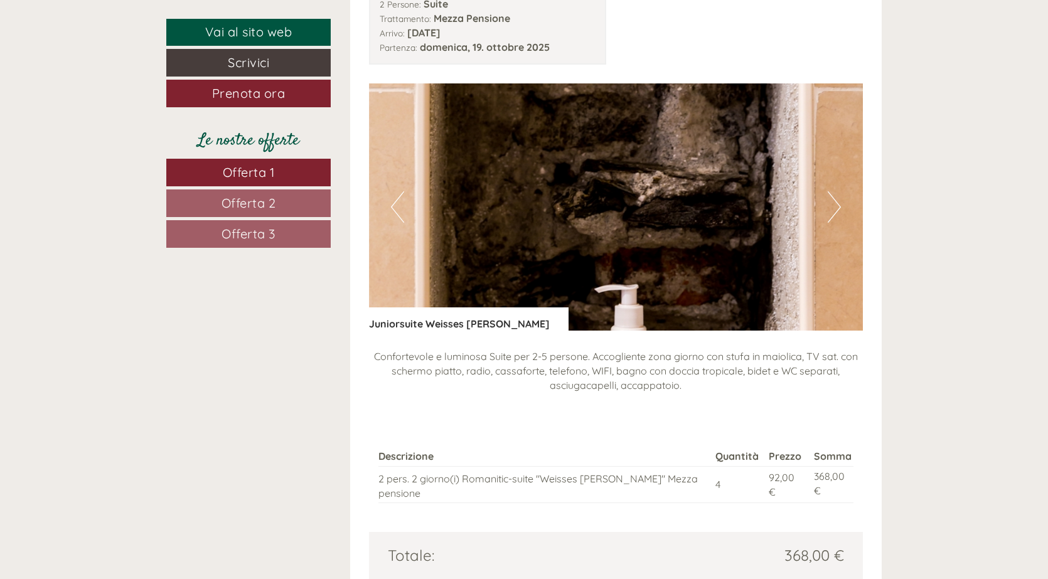 The height and width of the screenshot is (579, 1048). I want to click on small: Partenza:, so click(399, 47).